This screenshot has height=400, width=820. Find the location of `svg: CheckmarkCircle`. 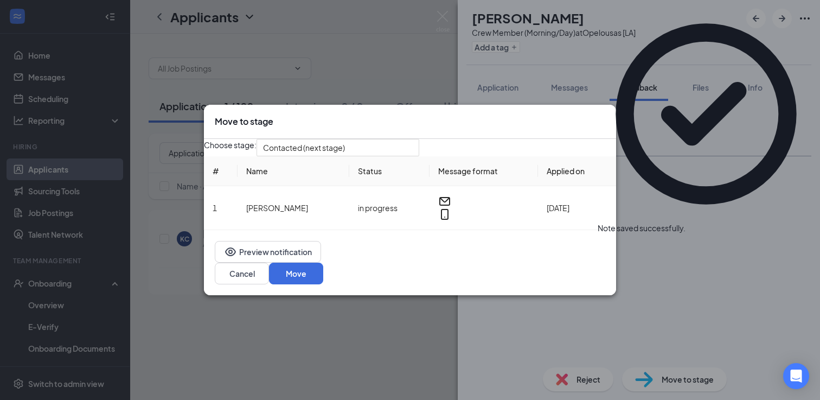

svg: CheckmarkCircle is located at coordinates (706, 114).